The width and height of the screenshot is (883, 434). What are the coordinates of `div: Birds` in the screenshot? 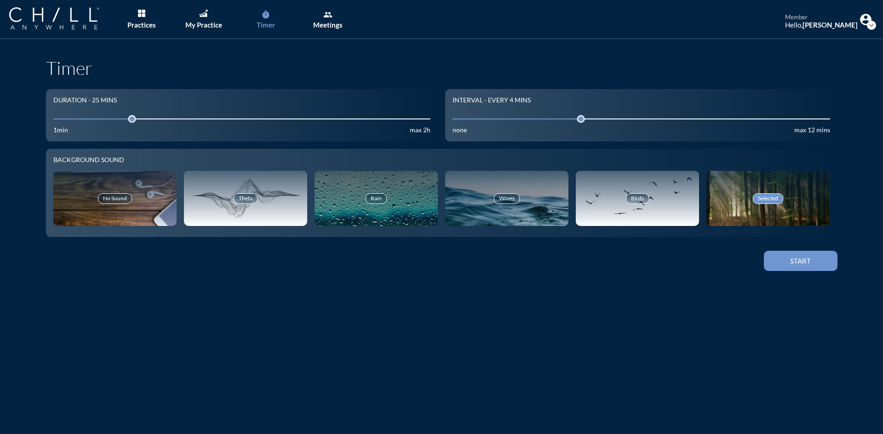 It's located at (637, 199).